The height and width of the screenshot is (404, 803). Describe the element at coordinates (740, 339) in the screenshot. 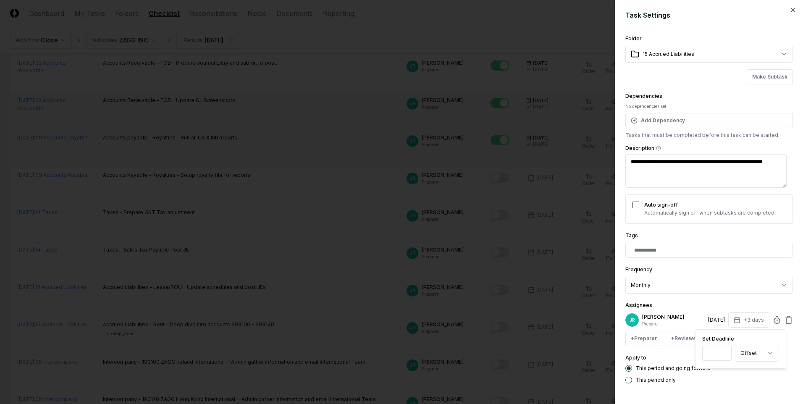

I see `label: Set Deadline` at that location.